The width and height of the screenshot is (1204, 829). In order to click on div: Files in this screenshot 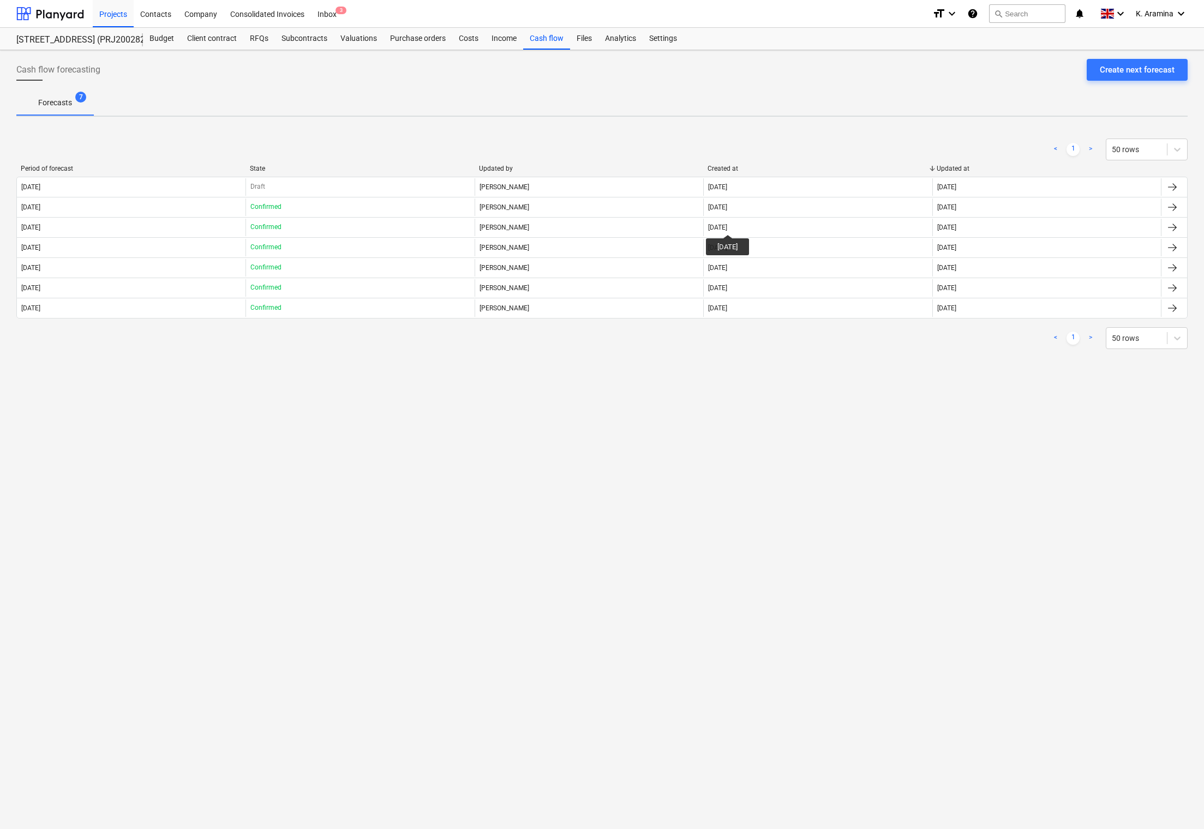, I will do `click(584, 39)`.